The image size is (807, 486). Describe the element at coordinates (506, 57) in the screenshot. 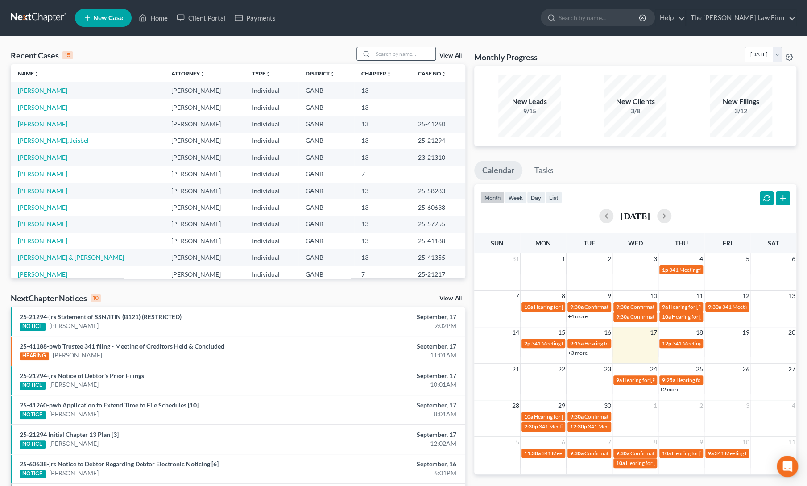

I see `h3: Monthly Progress` at that location.